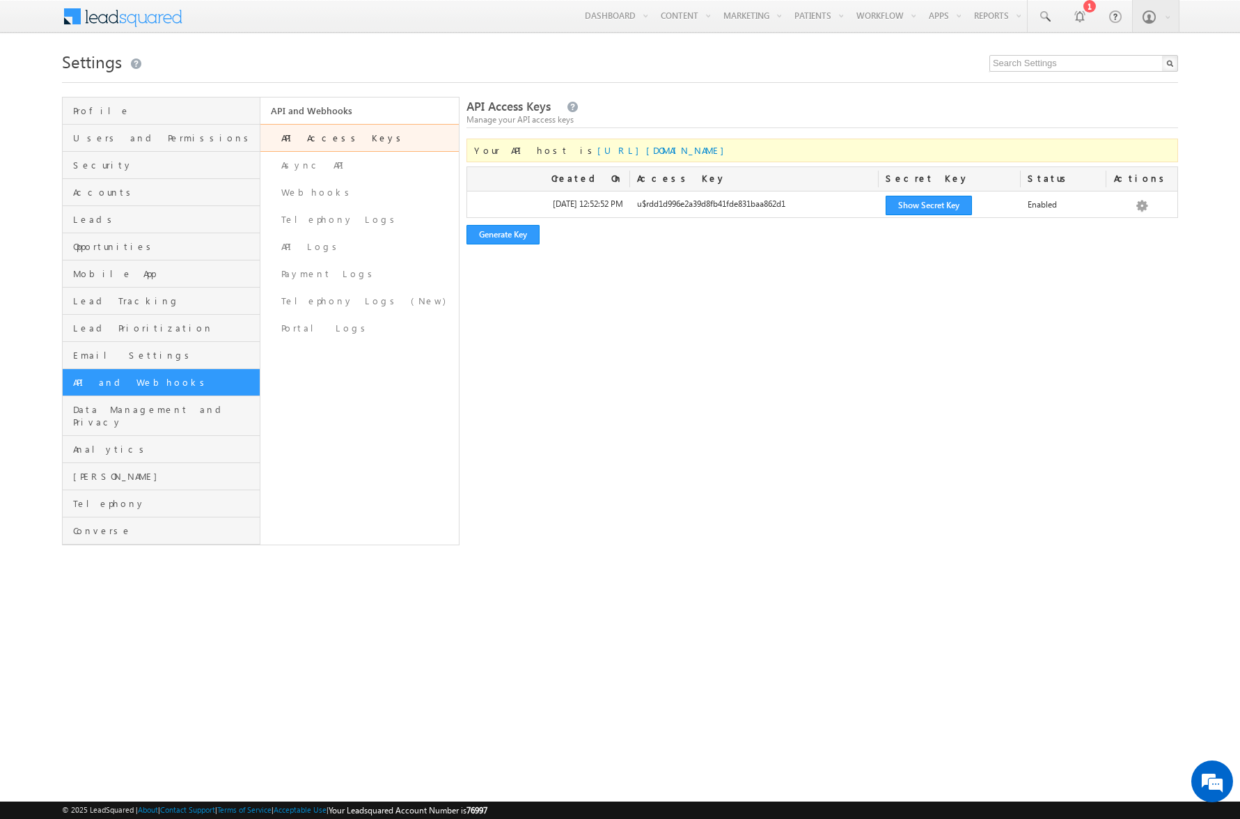  Describe the element at coordinates (359, 219) in the screenshot. I see `a: Telephony Logs` at that location.